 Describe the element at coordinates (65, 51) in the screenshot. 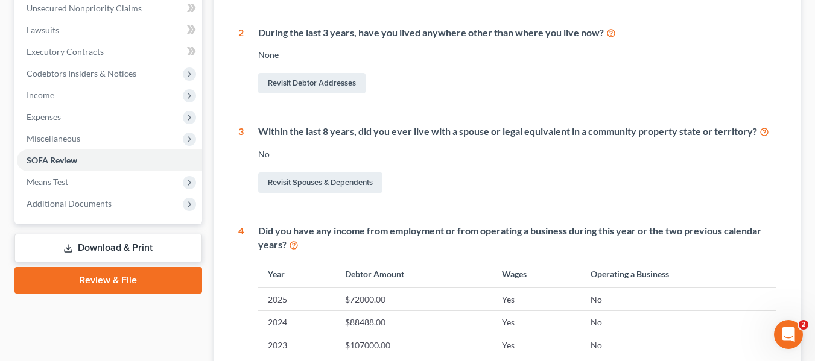

I see `span: Executory Contracts` at that location.